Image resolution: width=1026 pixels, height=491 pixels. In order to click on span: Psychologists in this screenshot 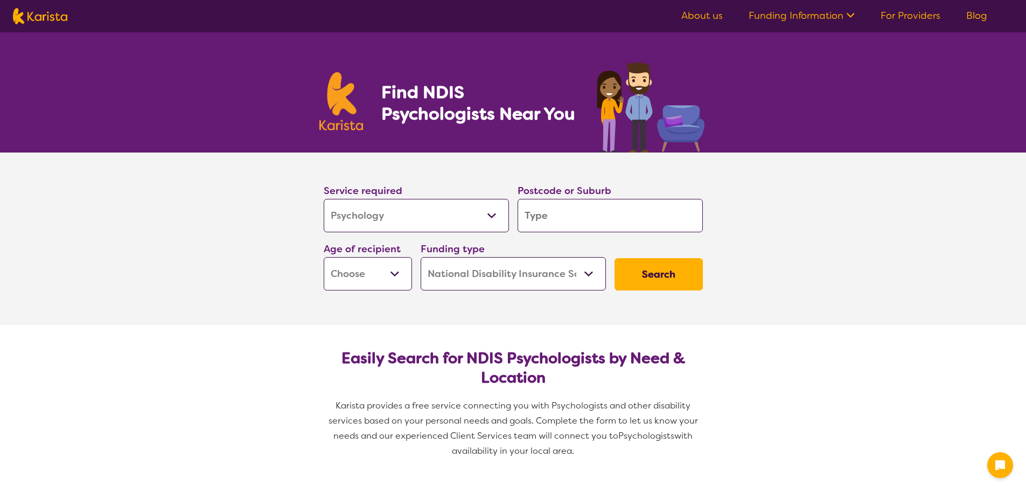, I will do `click(646, 435)`.